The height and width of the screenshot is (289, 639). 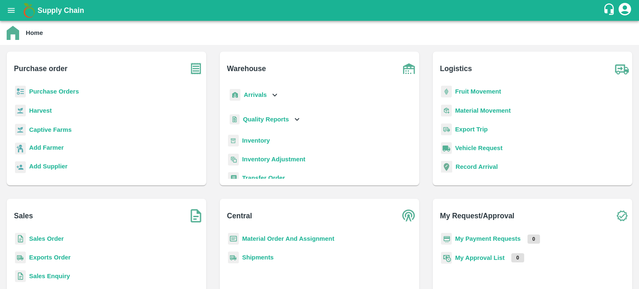 I want to click on b: Record Arrival, so click(x=477, y=167).